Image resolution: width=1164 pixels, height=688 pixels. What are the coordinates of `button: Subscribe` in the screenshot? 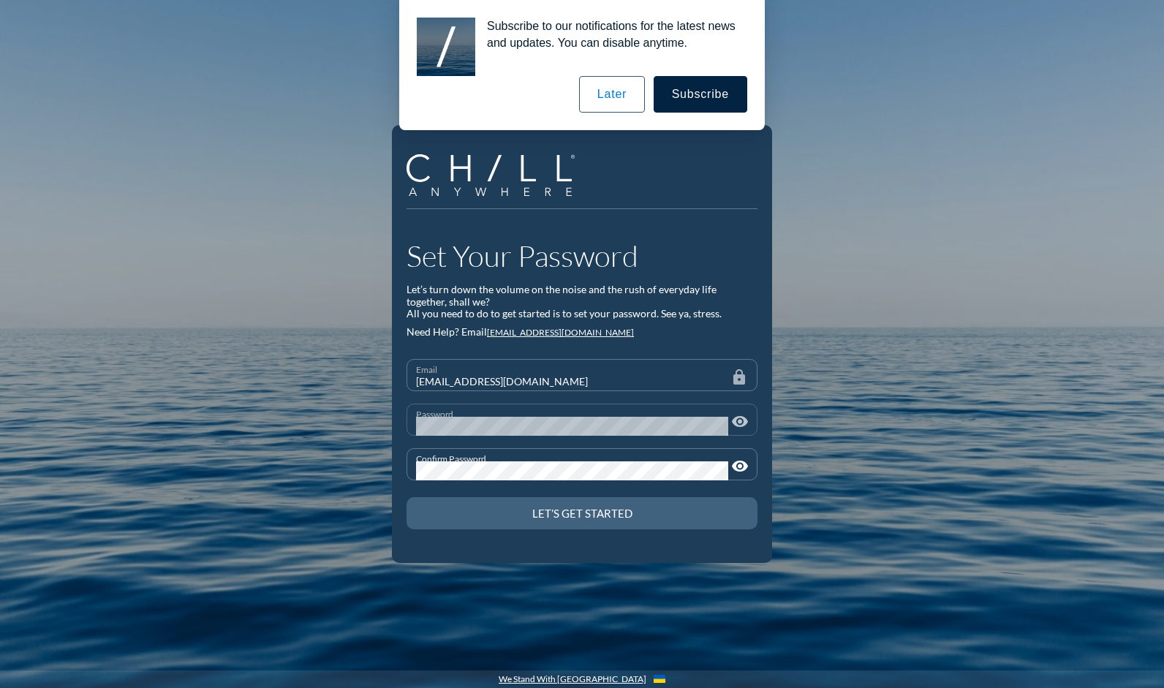 It's located at (701, 94).